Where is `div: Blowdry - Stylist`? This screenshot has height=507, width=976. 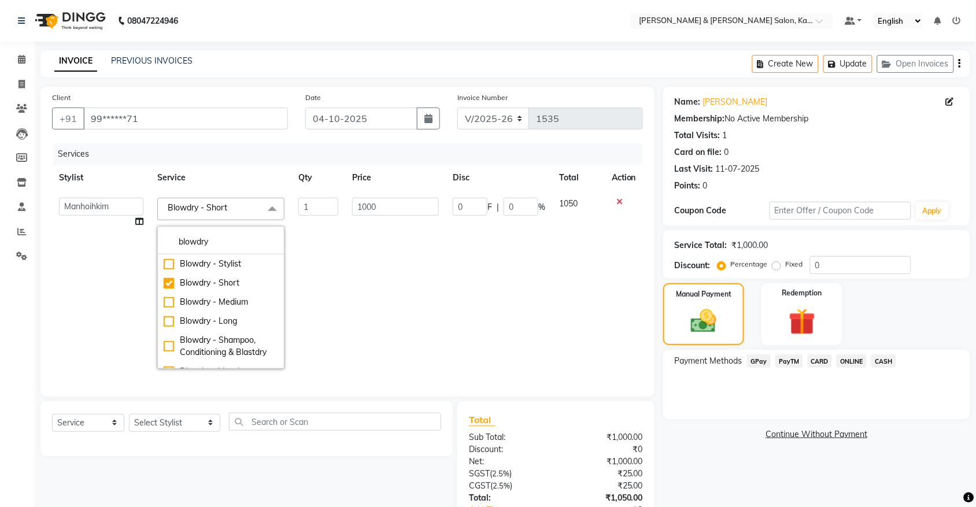
div: Blowdry - Stylist is located at coordinates (221, 264).